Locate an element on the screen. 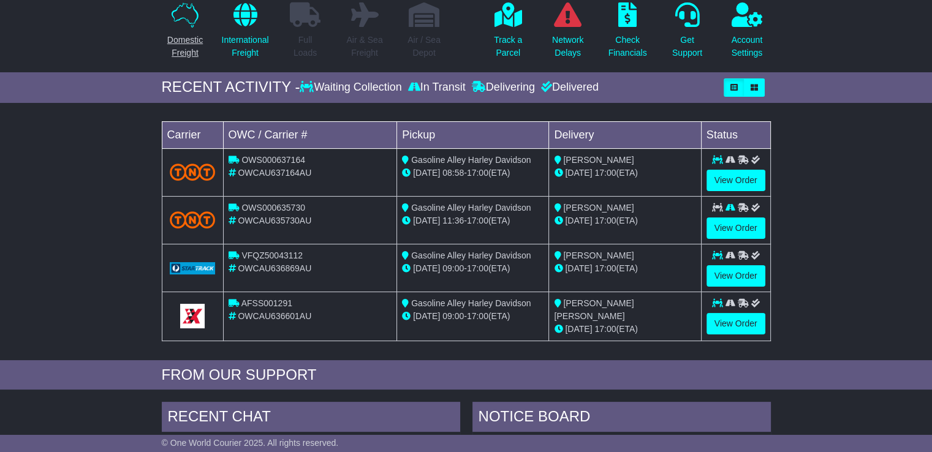 This screenshot has width=932, height=452. div: Delivered is located at coordinates (568, 88).